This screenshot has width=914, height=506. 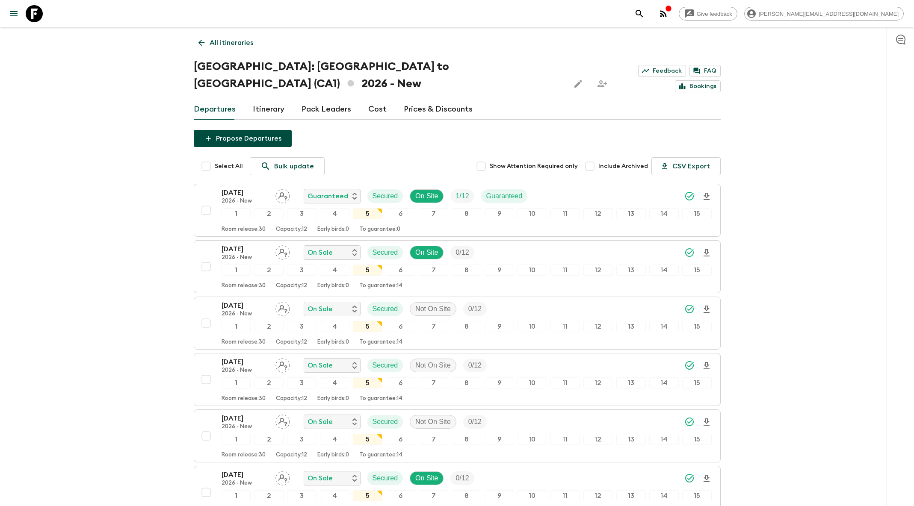 What do you see at coordinates (707, 14) in the screenshot?
I see `a: Give feedback` at bounding box center [707, 14].